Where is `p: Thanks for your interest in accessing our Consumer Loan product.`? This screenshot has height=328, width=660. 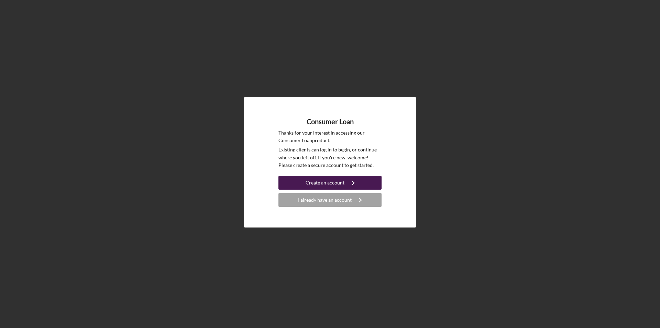
p: Thanks for your interest in accessing our Consumer Loan product. is located at coordinates (330, 137).